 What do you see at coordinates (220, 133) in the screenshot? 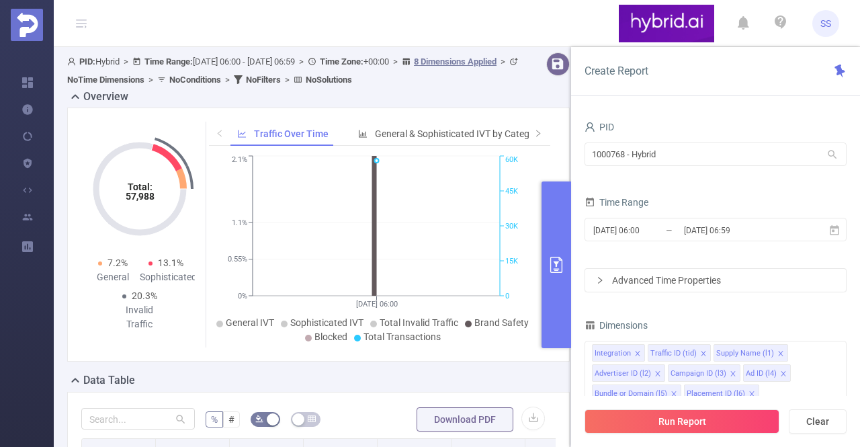
I see `i: icon: left` at bounding box center [220, 133].